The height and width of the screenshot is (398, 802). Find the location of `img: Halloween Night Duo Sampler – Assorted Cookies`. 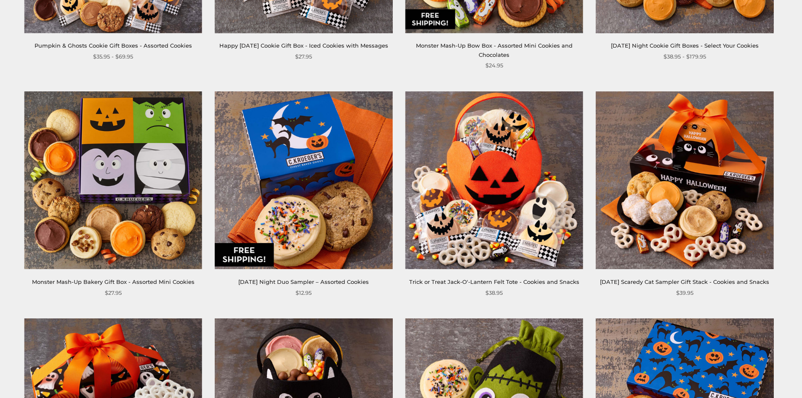

img: Halloween Night Duo Sampler – Assorted Cookies is located at coordinates (304, 180).